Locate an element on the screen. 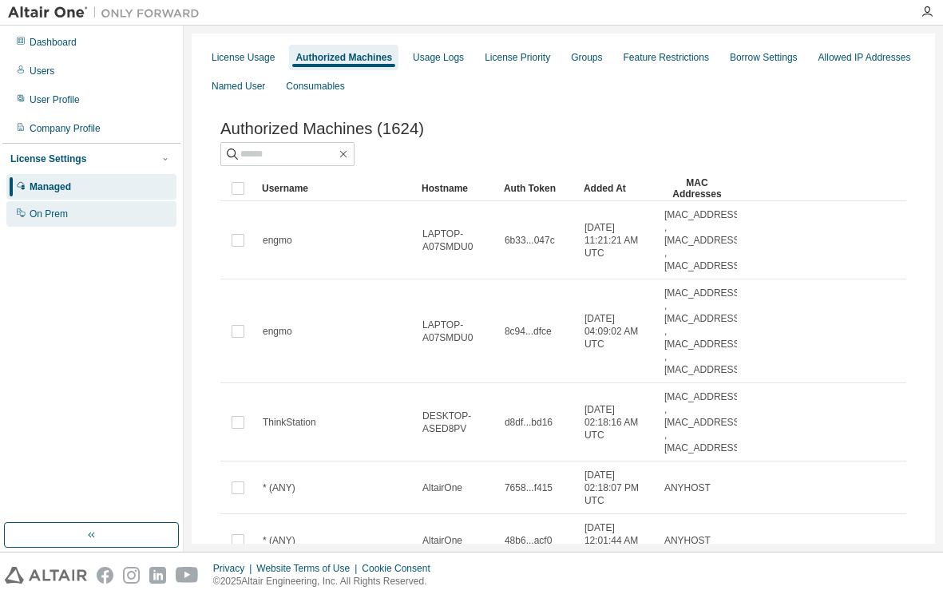  div: Company Profile is located at coordinates (65, 129).